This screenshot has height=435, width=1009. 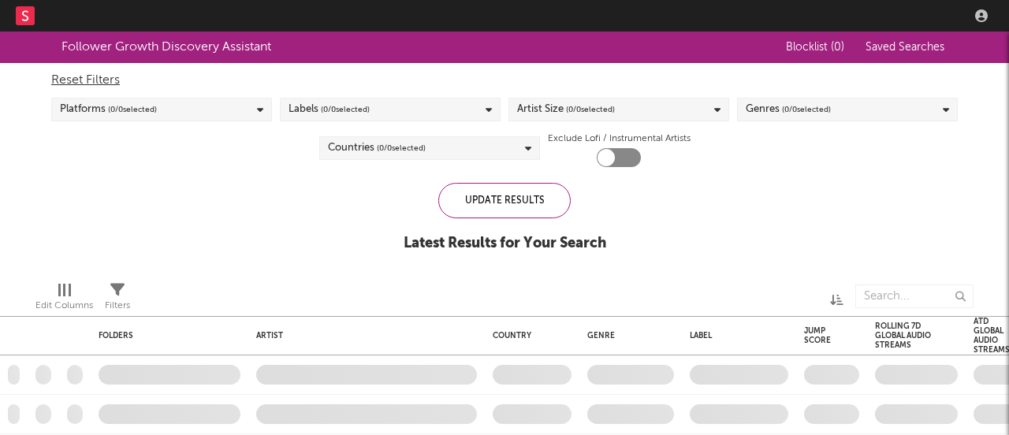 I want to click on div: Labels, so click(x=329, y=110).